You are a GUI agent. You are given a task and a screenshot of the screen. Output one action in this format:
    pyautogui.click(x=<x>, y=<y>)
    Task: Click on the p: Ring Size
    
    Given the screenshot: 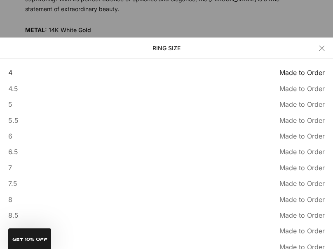 What is the action you would take?
    pyautogui.click(x=166, y=48)
    